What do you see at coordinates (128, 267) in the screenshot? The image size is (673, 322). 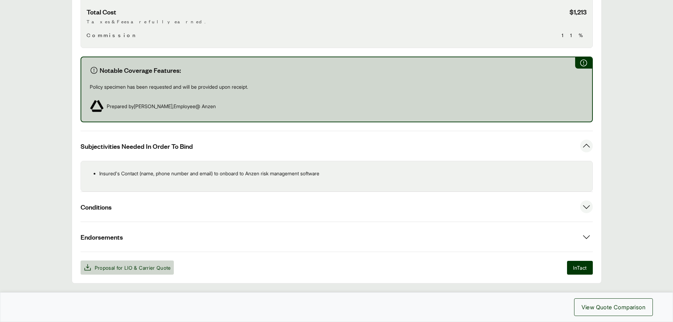 I see `span: LIO` at bounding box center [128, 267].